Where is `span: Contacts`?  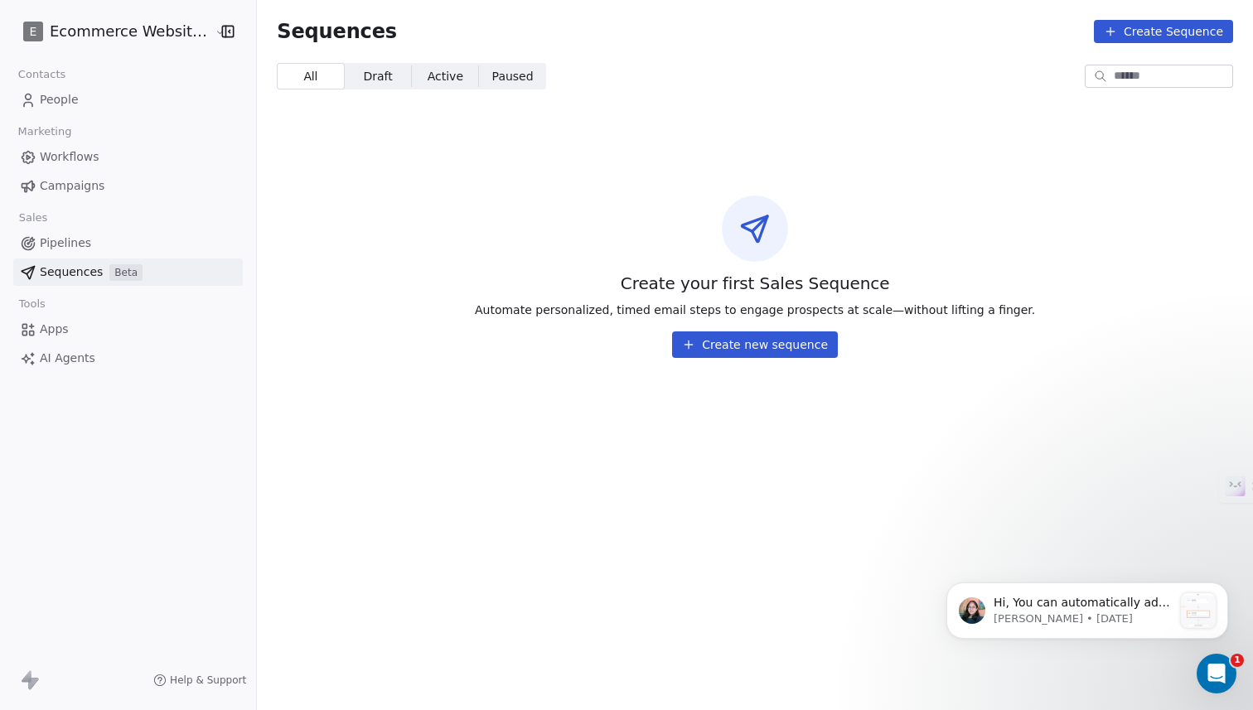 span: Contacts is located at coordinates (41, 75).